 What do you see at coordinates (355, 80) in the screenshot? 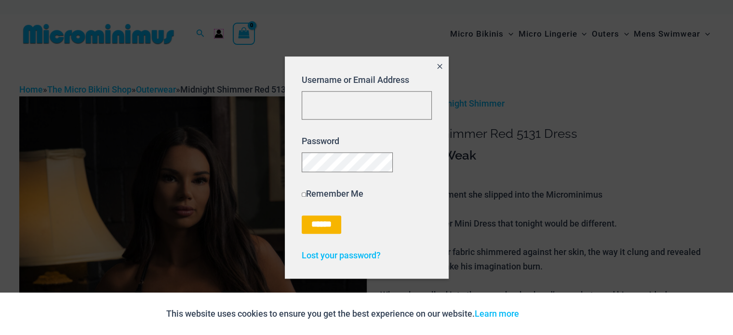
I see `label: Username or Email Address` at bounding box center [355, 80].